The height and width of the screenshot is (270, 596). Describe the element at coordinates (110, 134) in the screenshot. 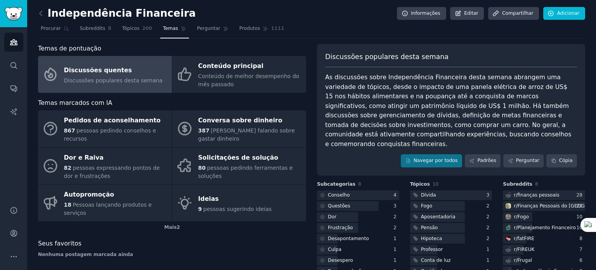

I see `font: pessoas pedindo conselhos e recursos` at that location.